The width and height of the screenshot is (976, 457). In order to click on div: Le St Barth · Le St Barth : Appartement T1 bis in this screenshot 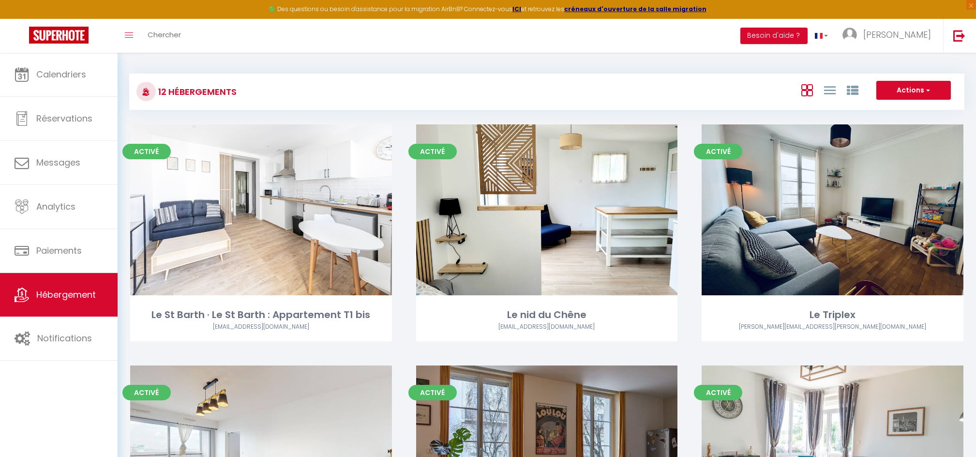, I will do `click(261, 315)`.